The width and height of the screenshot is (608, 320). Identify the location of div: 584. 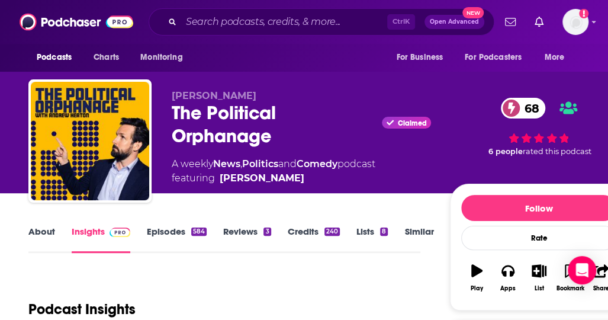
(199, 232).